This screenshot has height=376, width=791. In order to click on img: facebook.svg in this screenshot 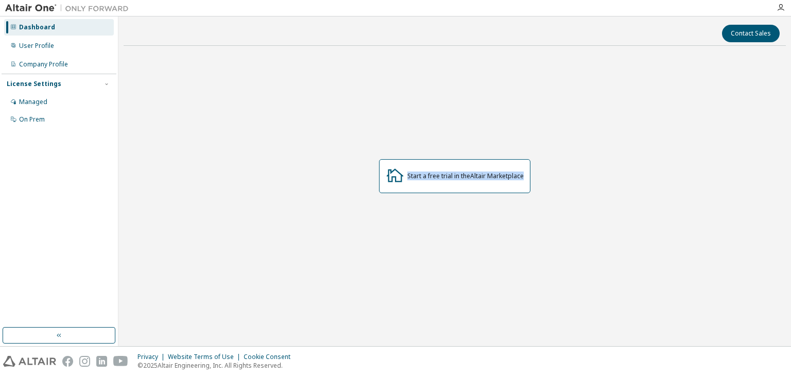, I will do `click(67, 361)`.